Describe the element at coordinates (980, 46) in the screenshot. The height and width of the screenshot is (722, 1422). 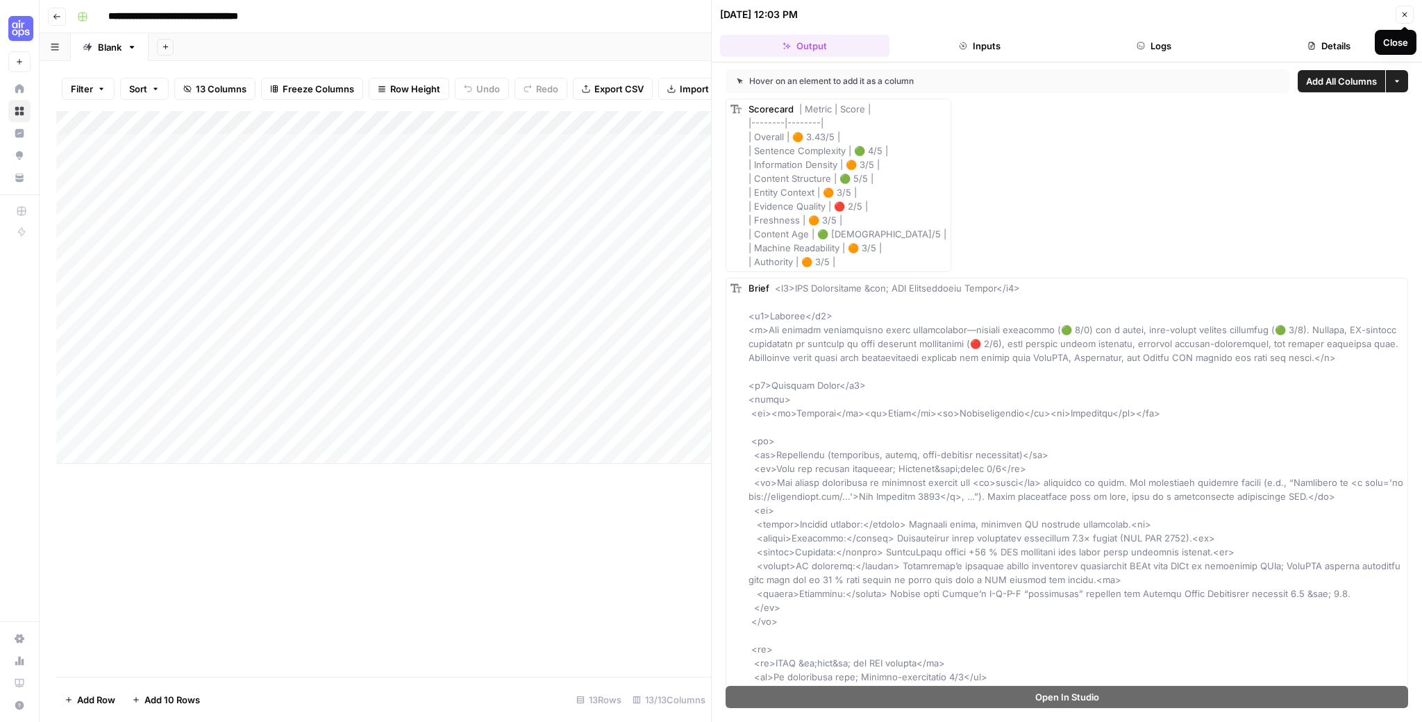
I see `button: Inputs` at that location.